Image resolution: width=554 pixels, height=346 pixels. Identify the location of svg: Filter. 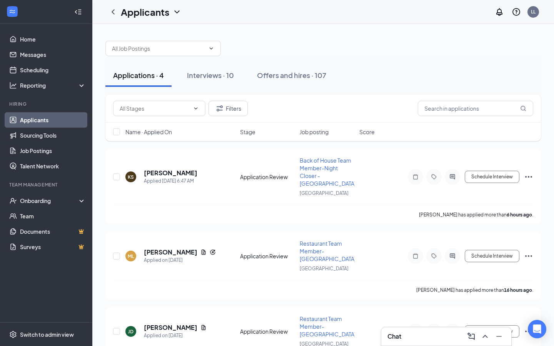
(220, 109).